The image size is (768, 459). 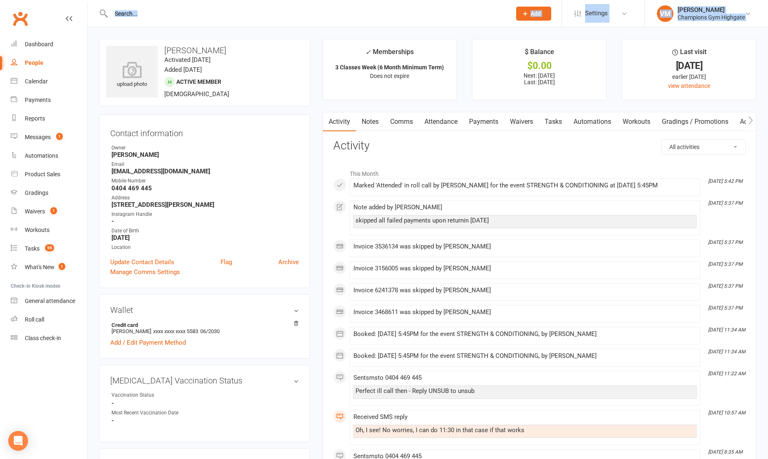 I want to click on div: Last visit, so click(x=689, y=54).